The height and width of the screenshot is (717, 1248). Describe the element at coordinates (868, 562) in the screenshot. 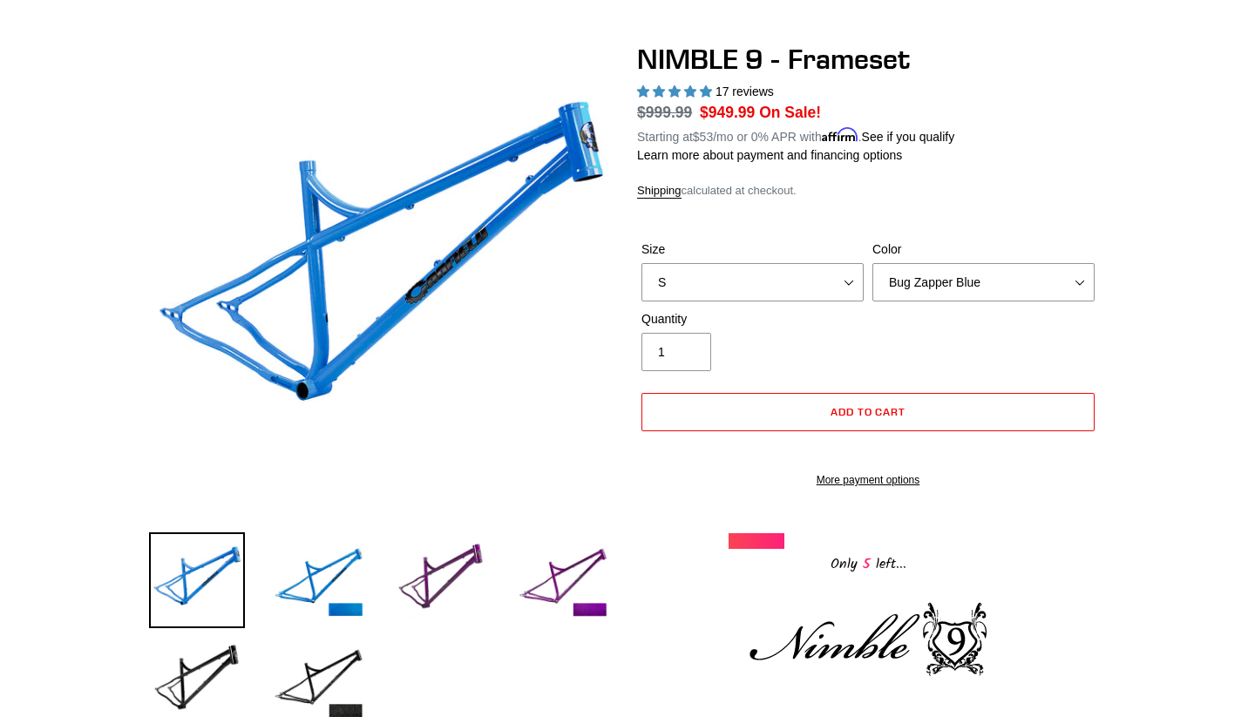

I see `div: Only left...` at that location.